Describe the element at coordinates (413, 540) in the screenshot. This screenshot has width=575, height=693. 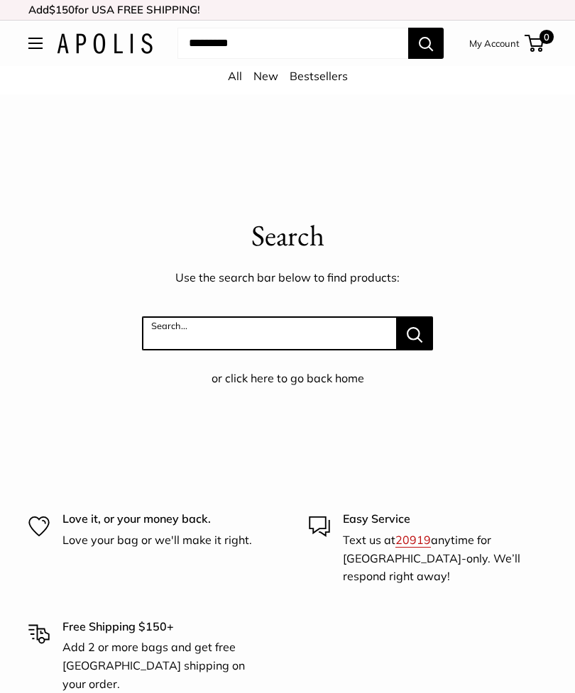
I see `a: 20919` at that location.